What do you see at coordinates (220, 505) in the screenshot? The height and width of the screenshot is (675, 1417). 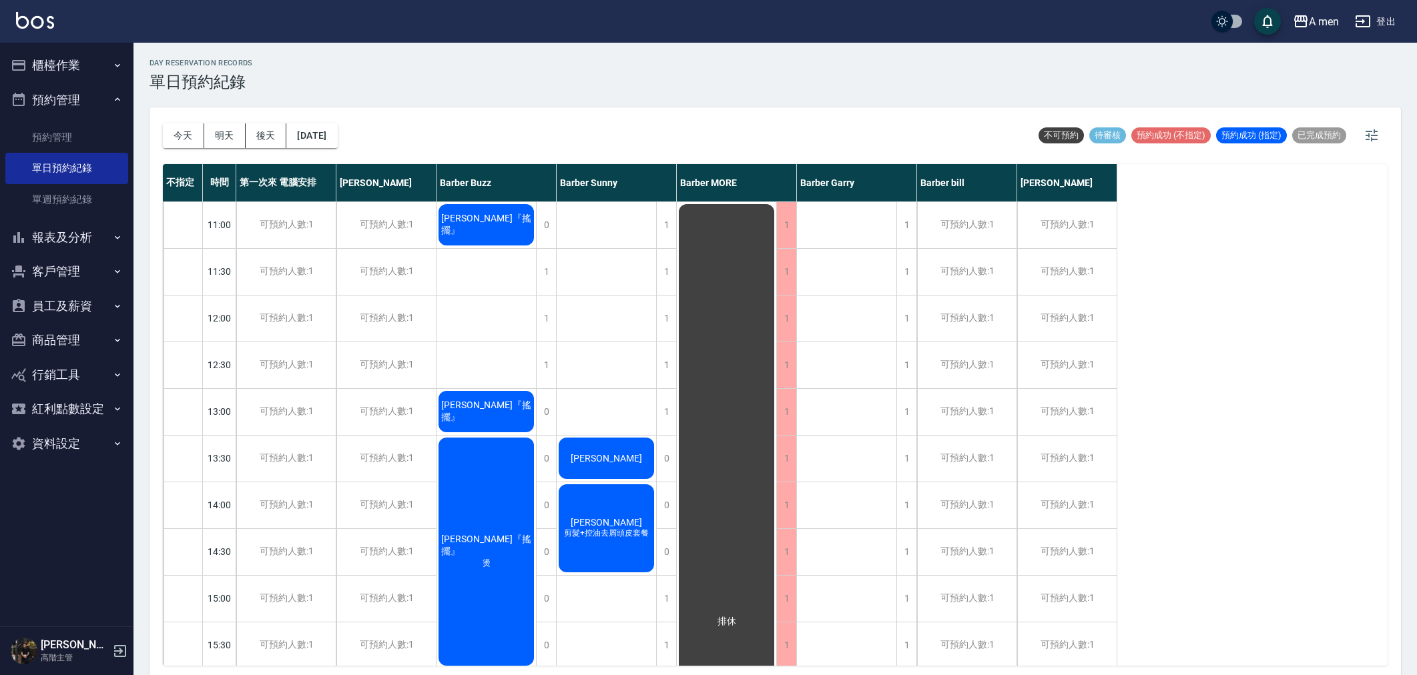 I see `div: 14:00` at bounding box center [220, 505].